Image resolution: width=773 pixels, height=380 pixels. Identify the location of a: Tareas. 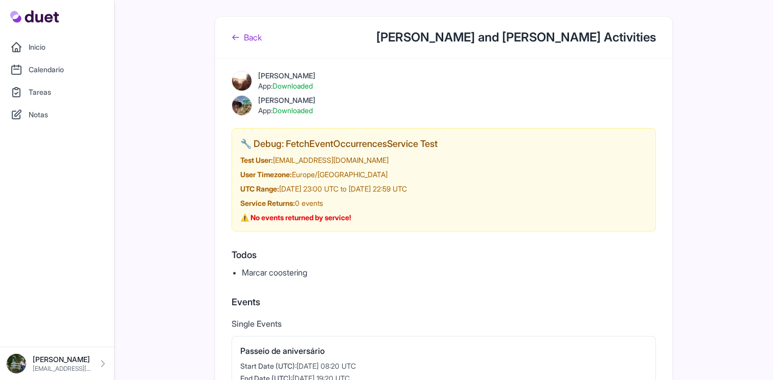
(57, 92).